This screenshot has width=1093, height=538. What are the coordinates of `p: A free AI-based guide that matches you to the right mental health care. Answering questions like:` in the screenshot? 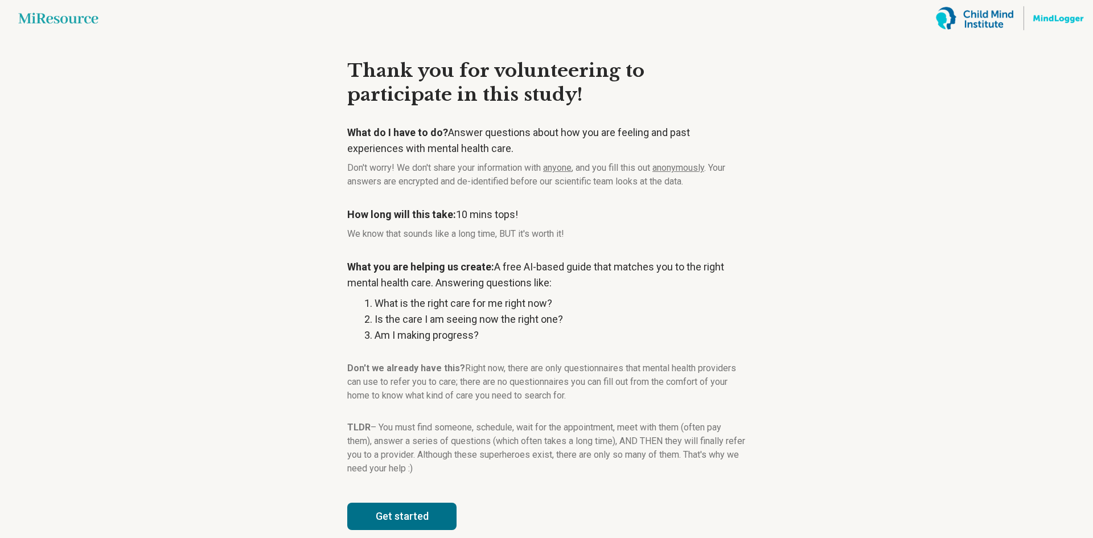 It's located at (546, 275).